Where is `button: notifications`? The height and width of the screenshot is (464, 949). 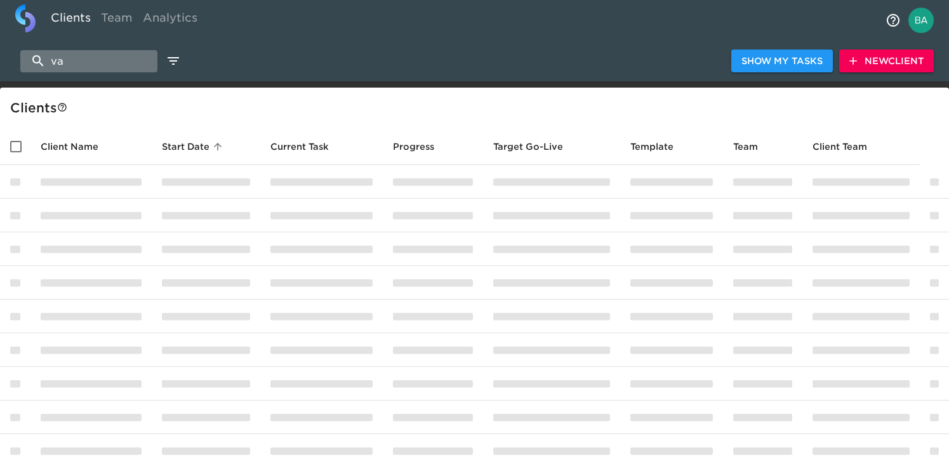
button: notifications is located at coordinates (893, 20).